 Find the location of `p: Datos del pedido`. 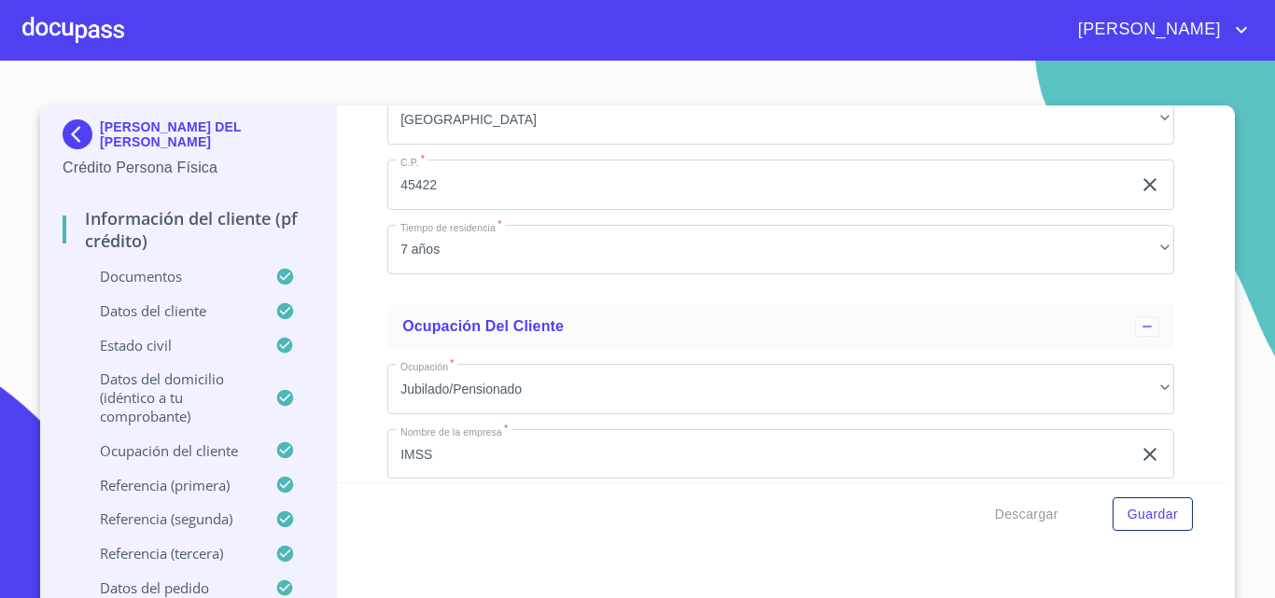

p: Datos del pedido is located at coordinates (169, 588).